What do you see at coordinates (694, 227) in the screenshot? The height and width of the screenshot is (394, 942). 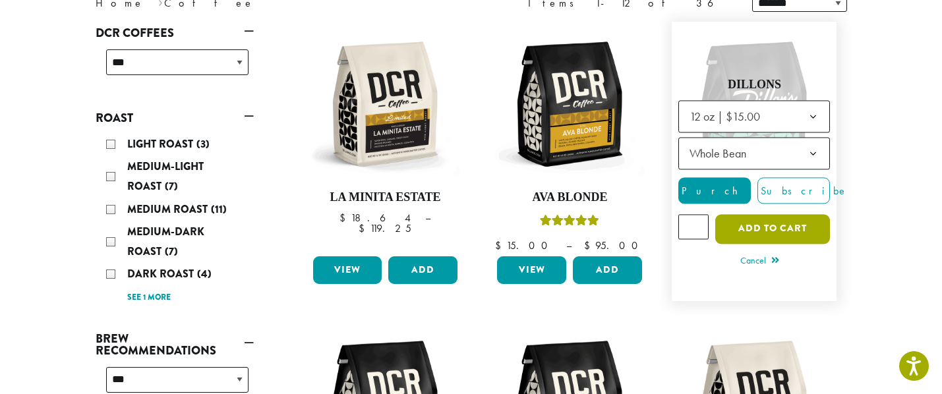 I see `input: Product quantity` at bounding box center [694, 227].